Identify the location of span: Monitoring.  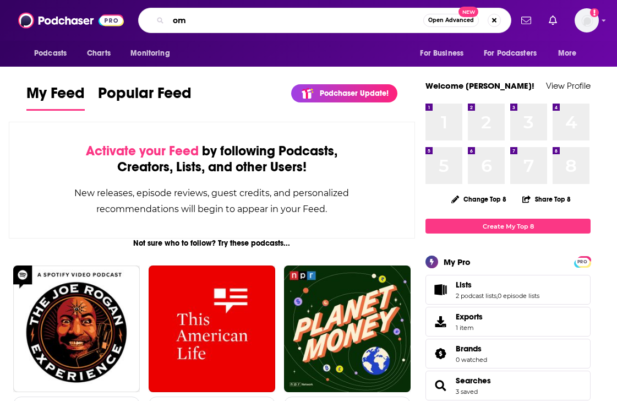
(150, 53).